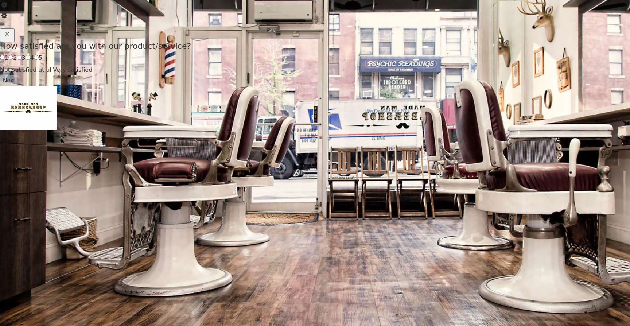  What do you see at coordinates (40, 58) in the screenshot?
I see `span: 5` at bounding box center [40, 58].